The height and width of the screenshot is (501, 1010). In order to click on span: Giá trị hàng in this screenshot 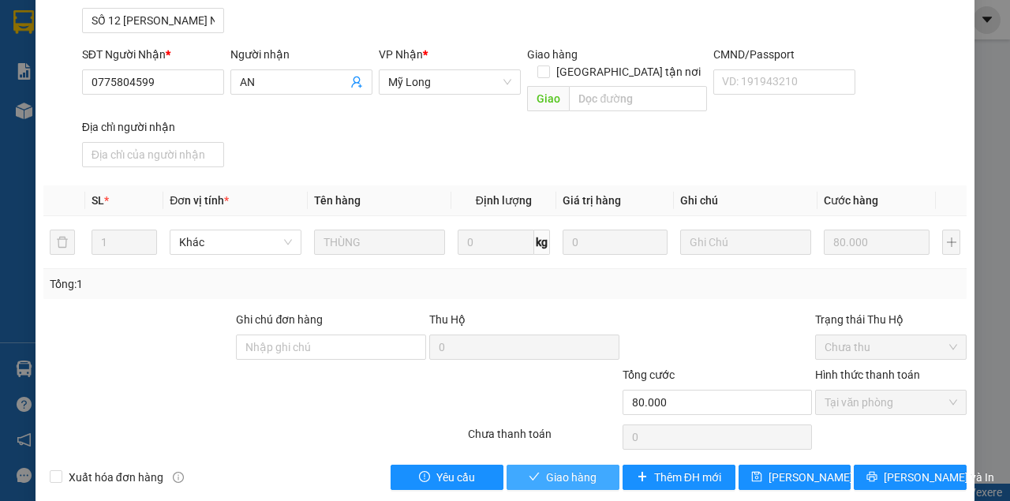, I will do `click(592, 200)`.